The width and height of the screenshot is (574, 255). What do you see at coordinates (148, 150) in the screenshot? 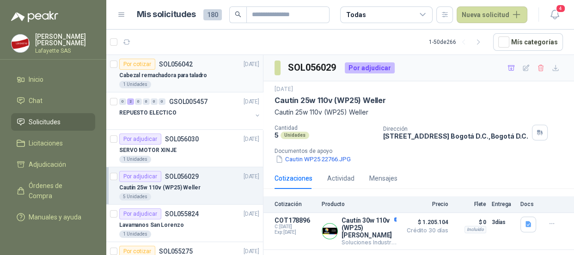
I see `p: SERVO MOTOR XINJE` at bounding box center [148, 150].